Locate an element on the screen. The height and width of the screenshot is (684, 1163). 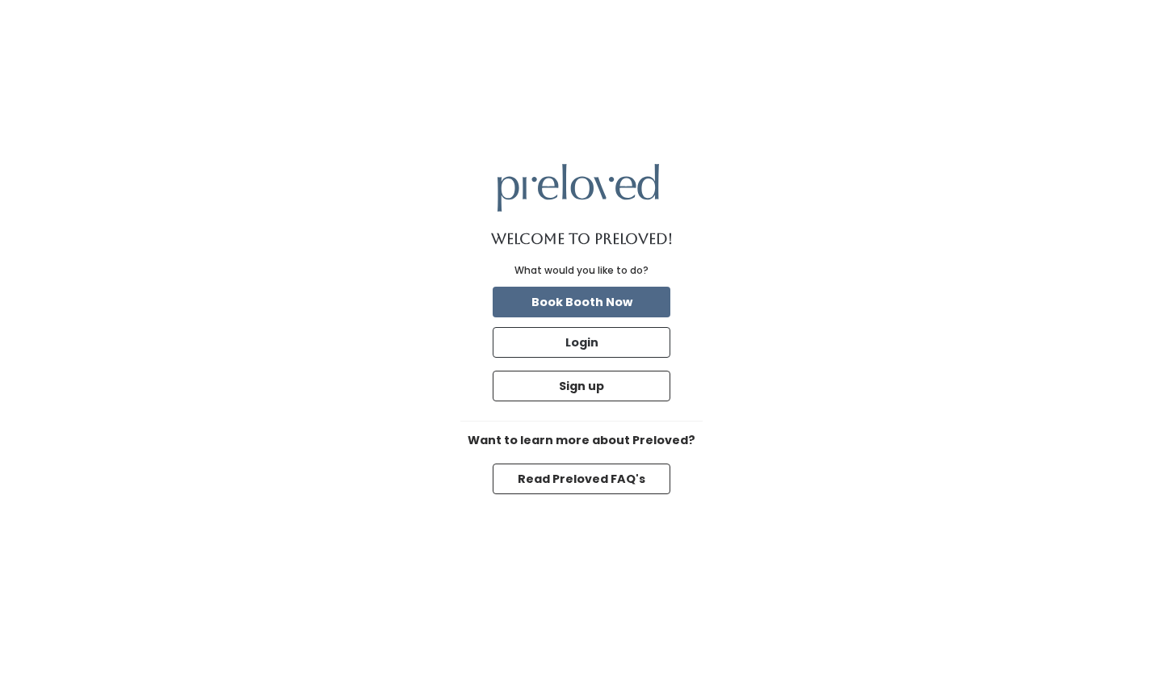
h6: Want to learn more about Preloved? is located at coordinates (581, 441).